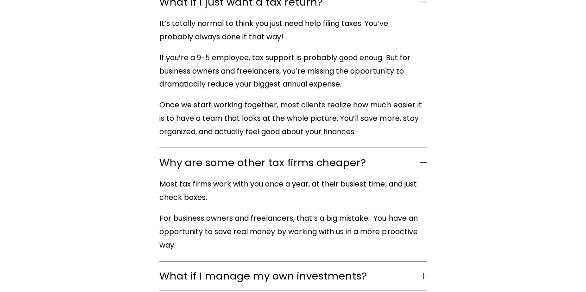  I want to click on button: What if I manage my own investments?, so click(293, 276).